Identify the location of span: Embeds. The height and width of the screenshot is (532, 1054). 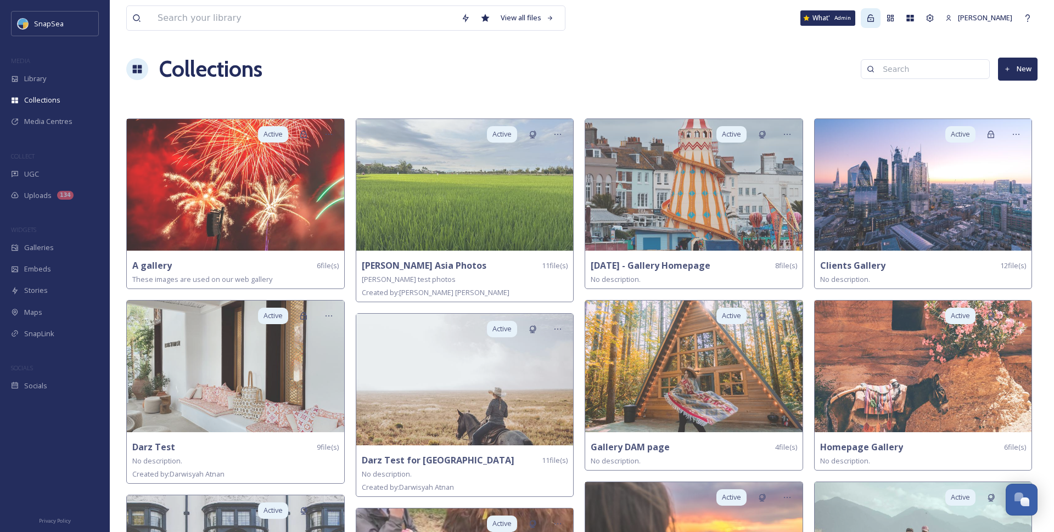
(37, 269).